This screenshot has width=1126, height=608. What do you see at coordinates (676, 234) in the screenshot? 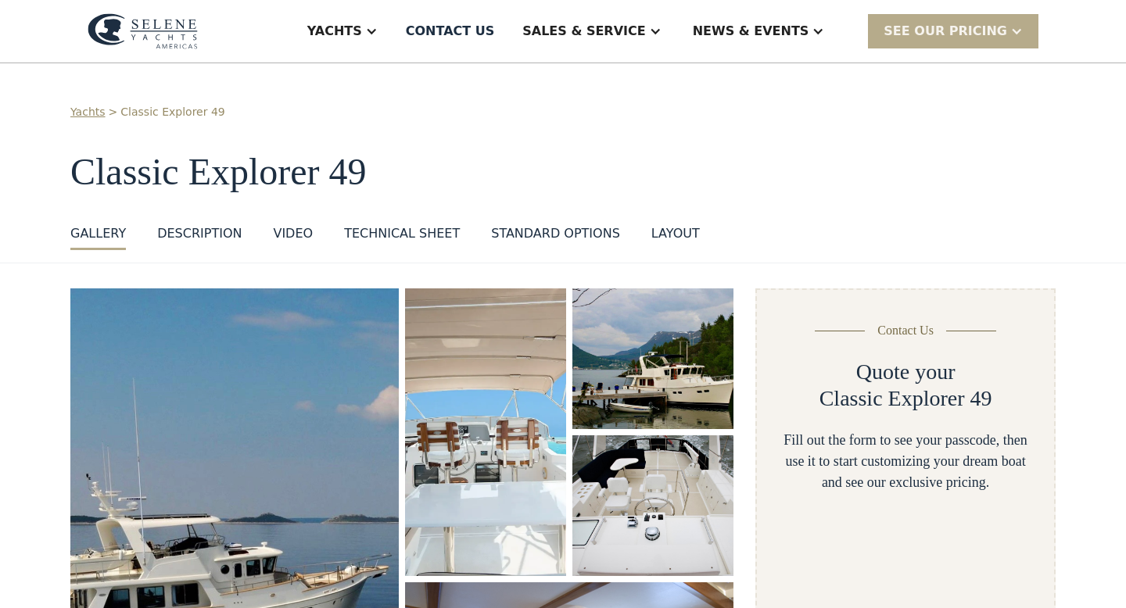
I see `div: layout` at bounding box center [676, 234].